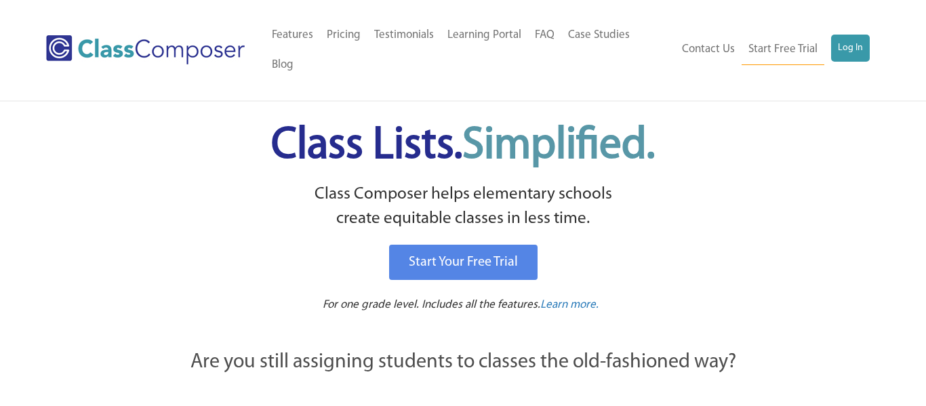 This screenshot has width=926, height=406. I want to click on p: Class Composer helps elementary schools create equitable classes in less time., so click(463, 207).